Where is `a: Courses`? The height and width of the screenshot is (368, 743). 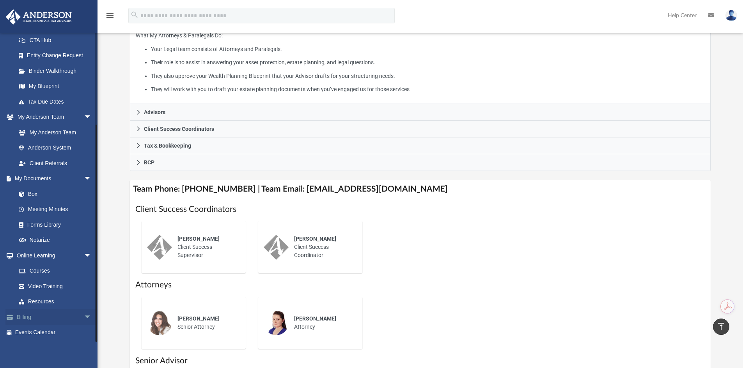
a: Courses is located at coordinates (55, 271).